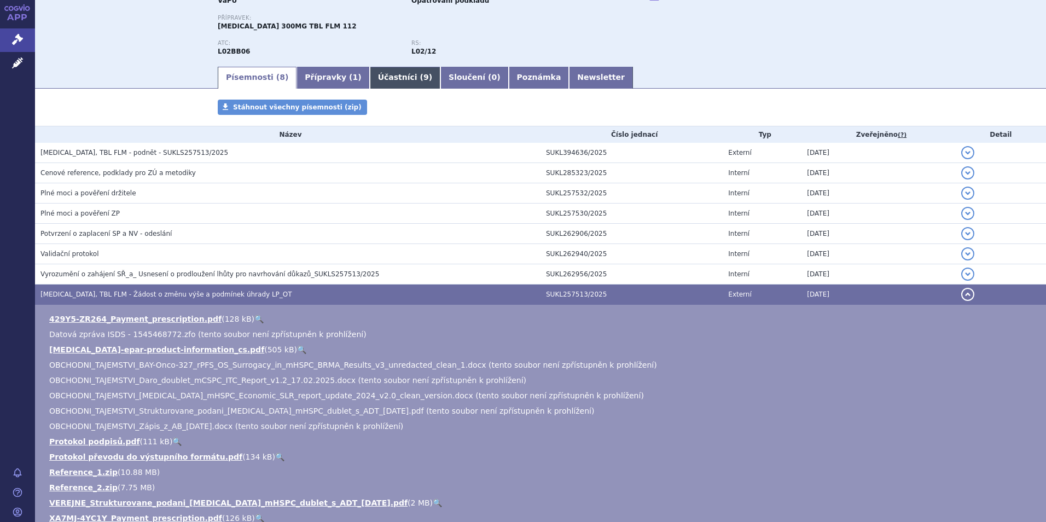  Describe the element at coordinates (631, 173) in the screenshot. I see `td: SUKL285323/2025` at that location.